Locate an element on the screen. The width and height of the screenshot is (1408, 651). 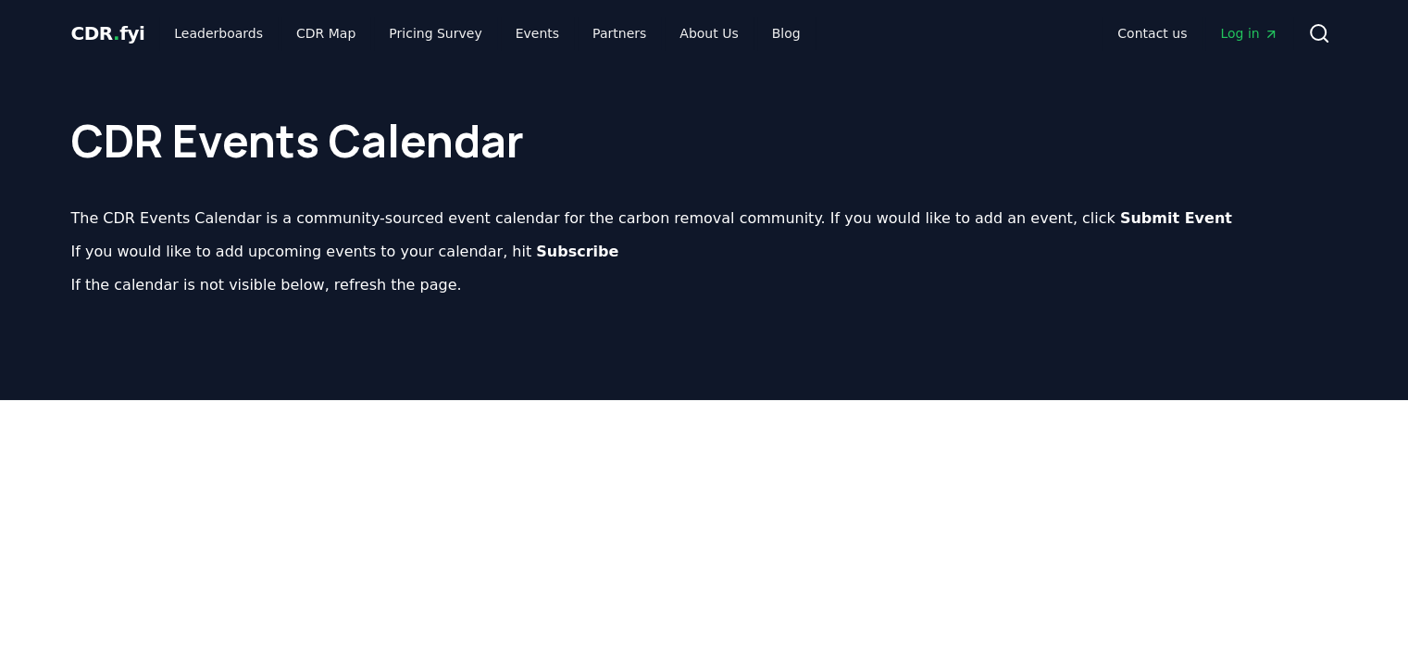
a: Pricing Survey is located at coordinates (435, 33).